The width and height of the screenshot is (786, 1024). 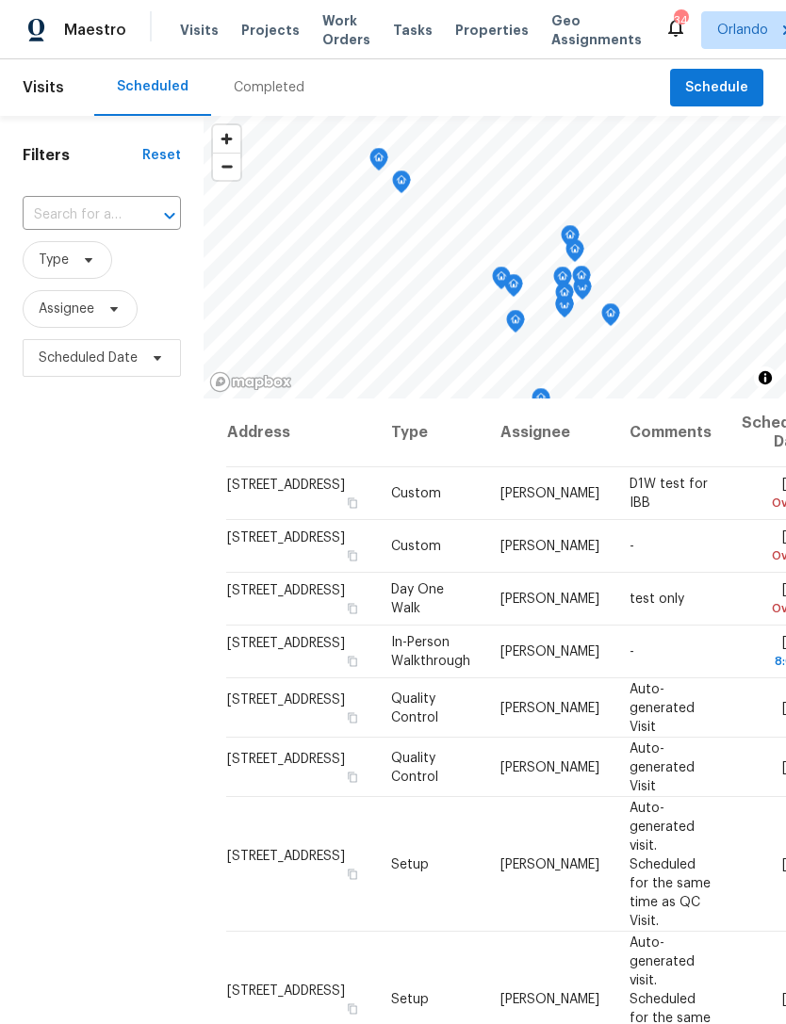 I want to click on span: Work Orders, so click(x=346, y=30).